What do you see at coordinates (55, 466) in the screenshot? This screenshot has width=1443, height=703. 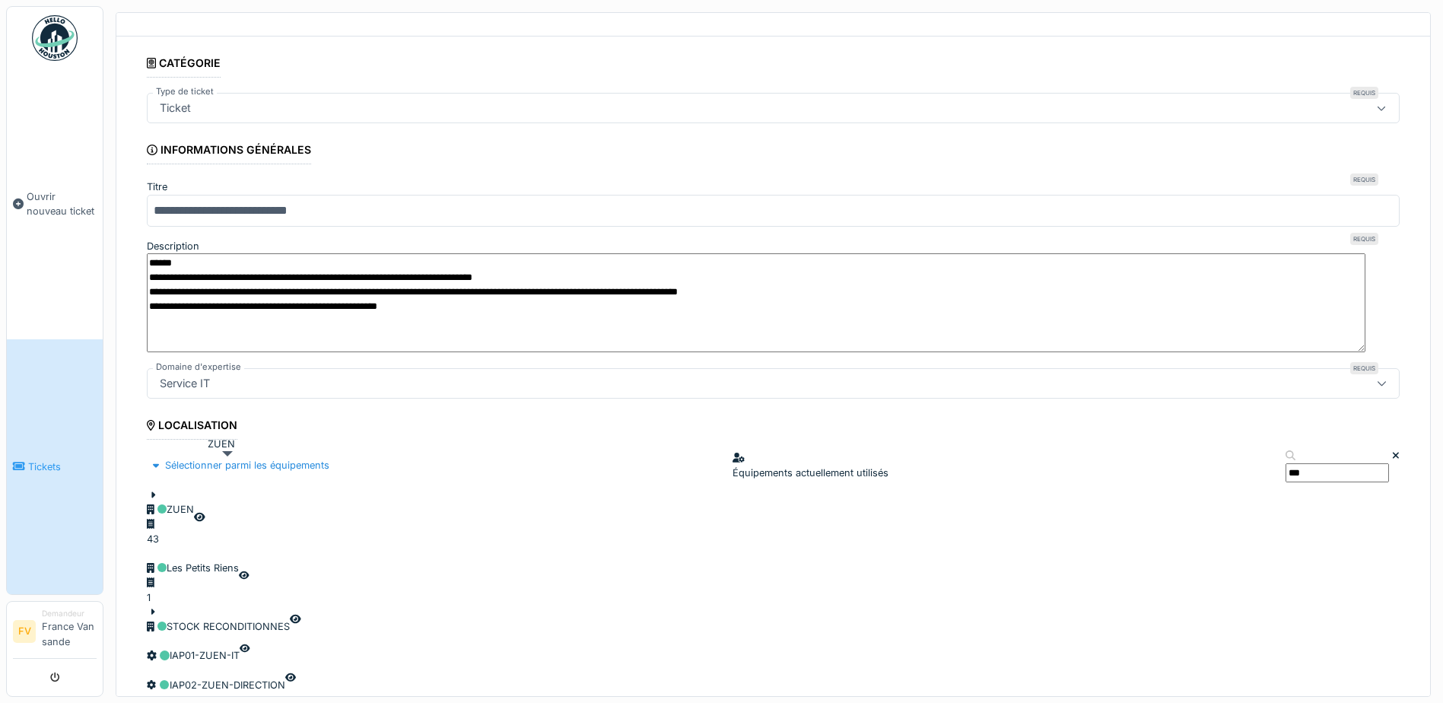 I see `a: Tickets` at bounding box center [55, 466].